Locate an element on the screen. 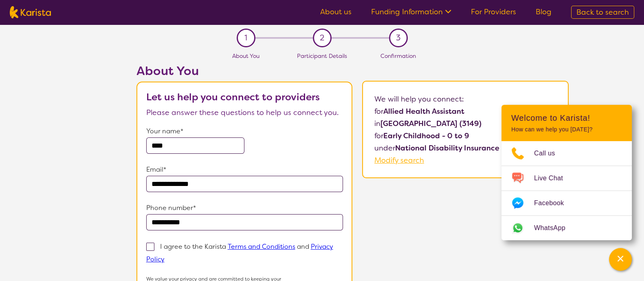 The height and width of the screenshot is (281, 644). img: Karista logo is located at coordinates (30, 12).